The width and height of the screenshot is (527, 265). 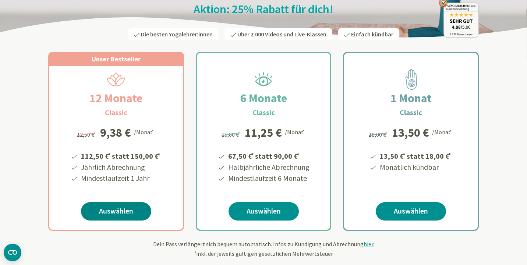 What do you see at coordinates (268, 156) in the screenshot?
I see `li: 67,50 € statt 90,00 €` at bounding box center [268, 156].